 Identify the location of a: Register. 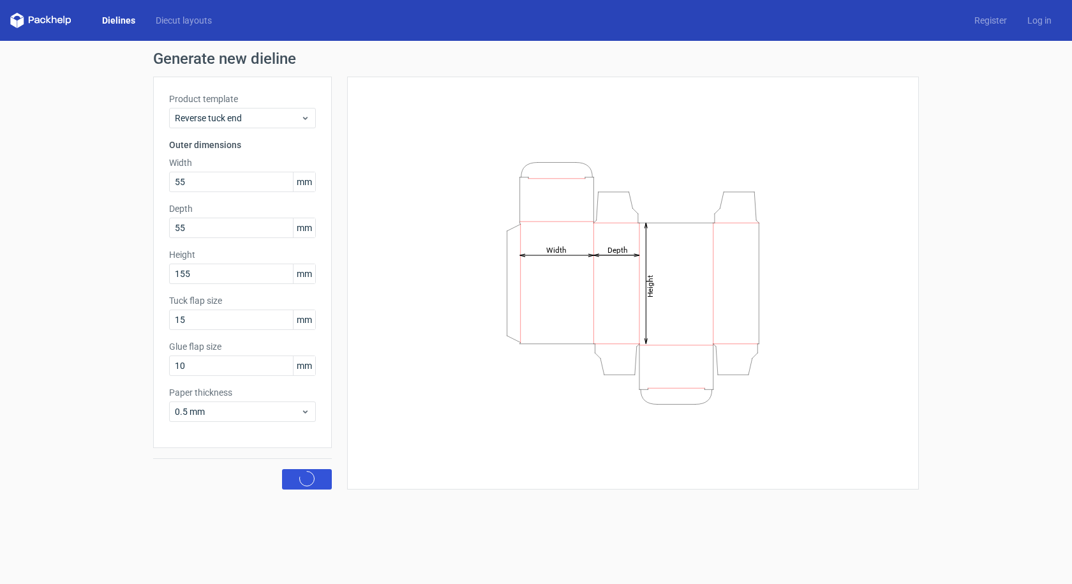
(990, 20).